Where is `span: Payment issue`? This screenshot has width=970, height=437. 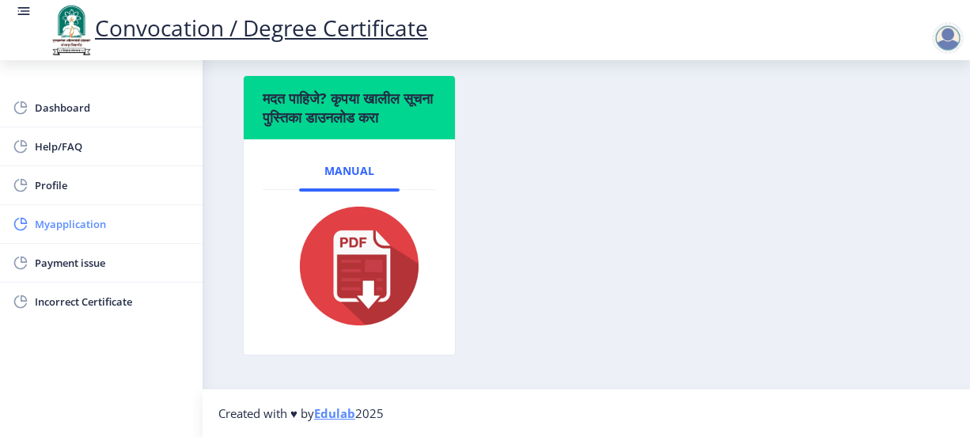
span: Payment issue is located at coordinates (112, 263).